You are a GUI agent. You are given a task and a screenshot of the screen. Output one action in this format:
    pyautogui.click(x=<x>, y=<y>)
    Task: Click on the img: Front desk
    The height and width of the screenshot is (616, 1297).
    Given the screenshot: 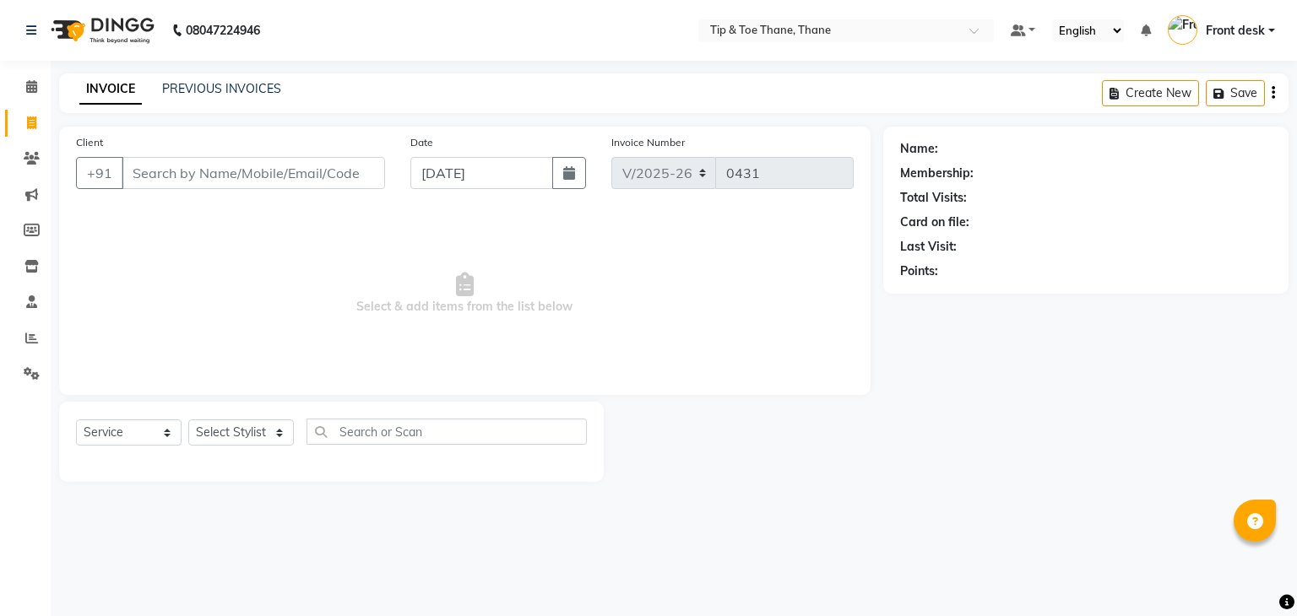 What is the action you would take?
    pyautogui.click(x=1182, y=30)
    